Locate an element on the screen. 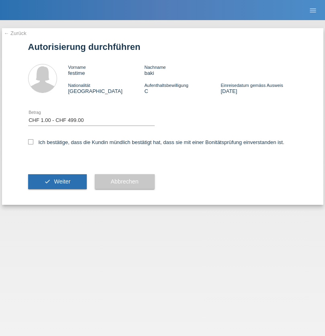  button: check Weiter is located at coordinates (58, 182).